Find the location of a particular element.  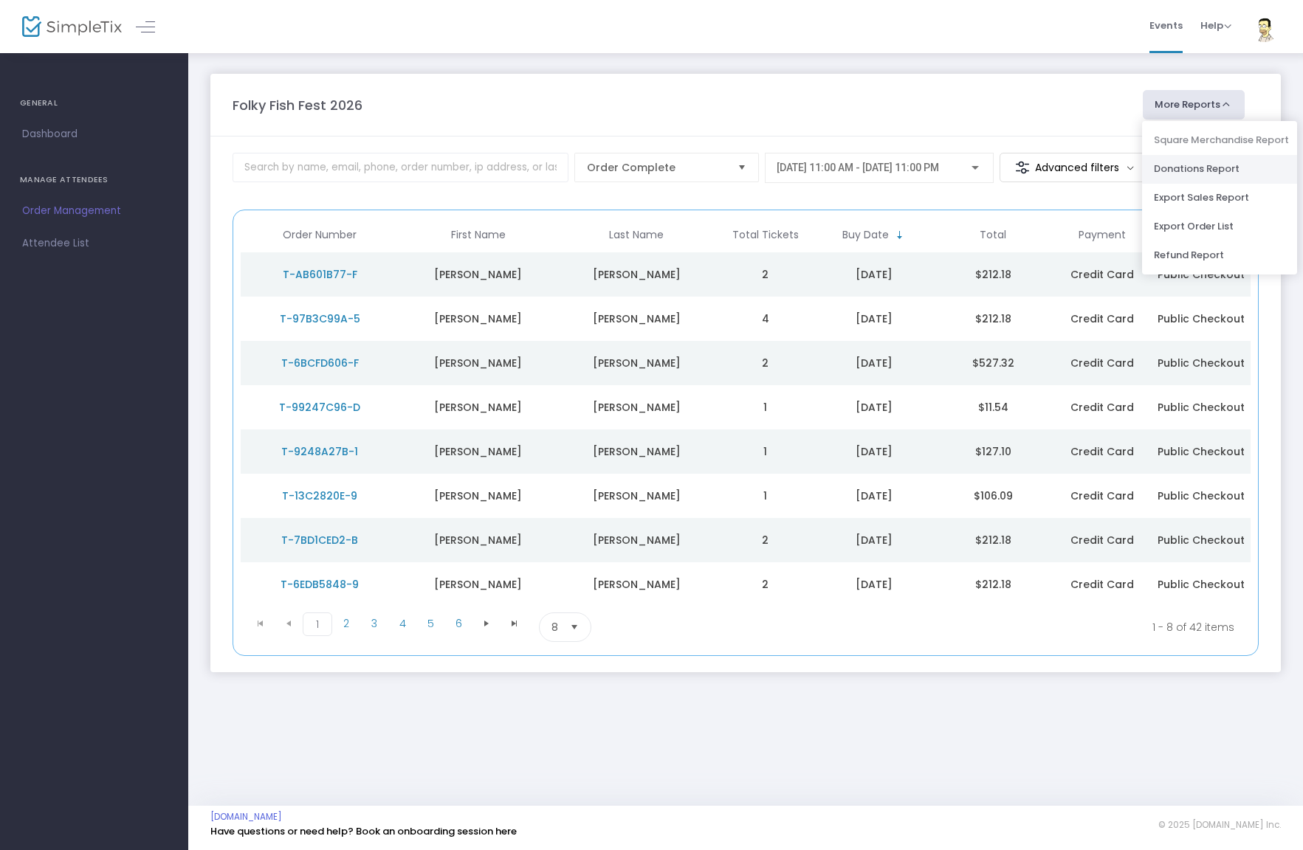

input: Search by name, email, phone, order number, ip address, or last 4 digits of card is located at coordinates (400, 168).